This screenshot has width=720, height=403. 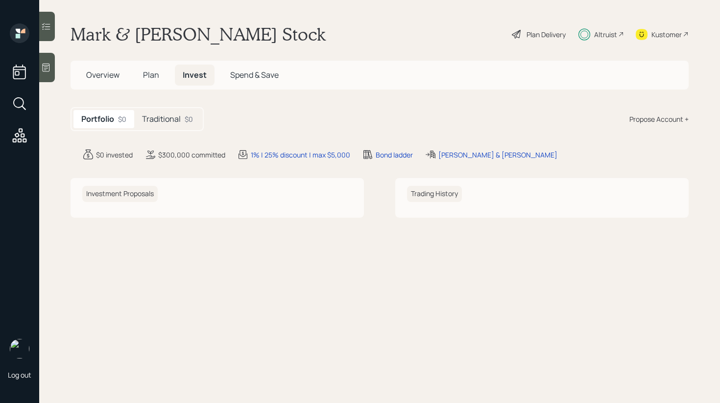 What do you see at coordinates (394, 155) in the screenshot?
I see `div: Bond ladder` at bounding box center [394, 155].